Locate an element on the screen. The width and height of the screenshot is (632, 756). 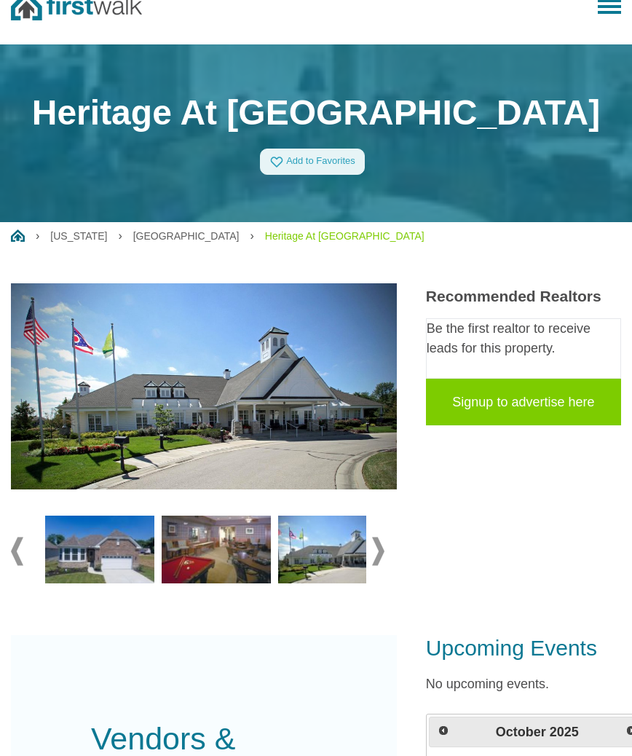
span: Add to Favorites is located at coordinates (321, 160).